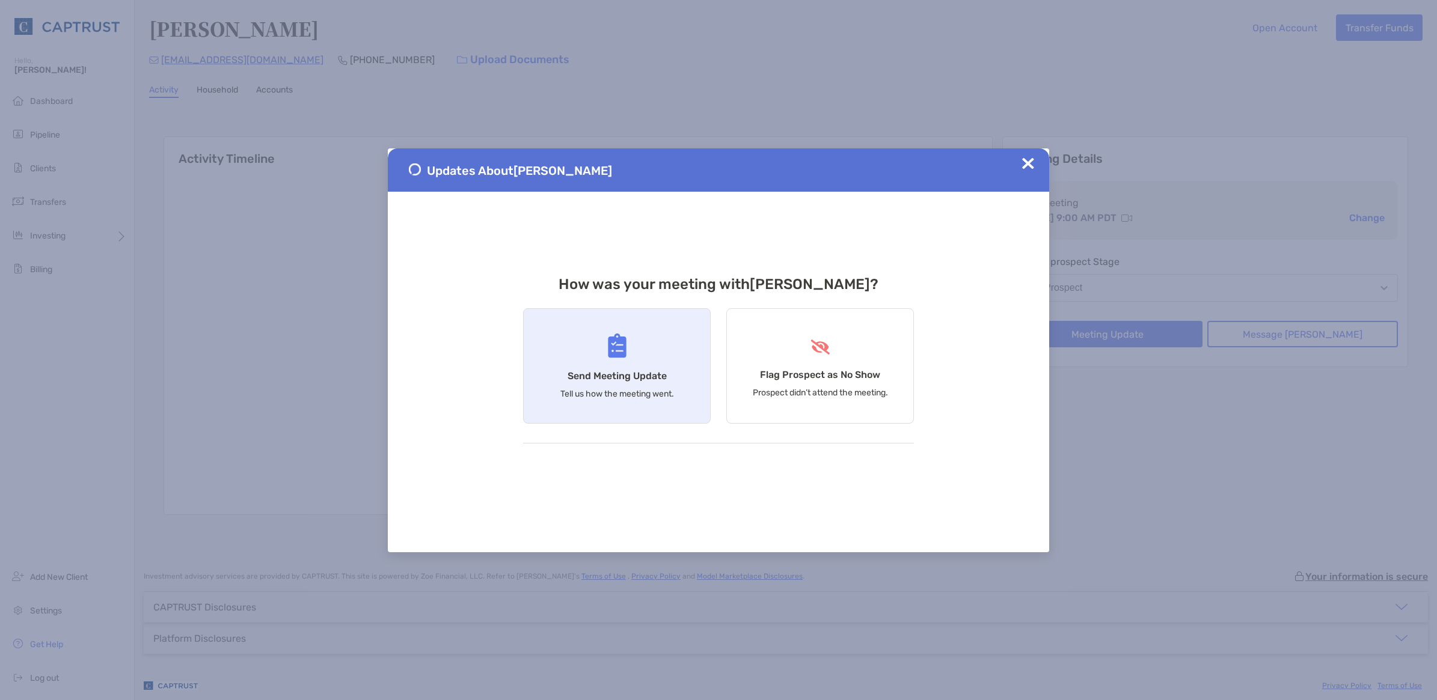  What do you see at coordinates (820, 374) in the screenshot?
I see `h4: Flag Prospect as No Show` at bounding box center [820, 374].